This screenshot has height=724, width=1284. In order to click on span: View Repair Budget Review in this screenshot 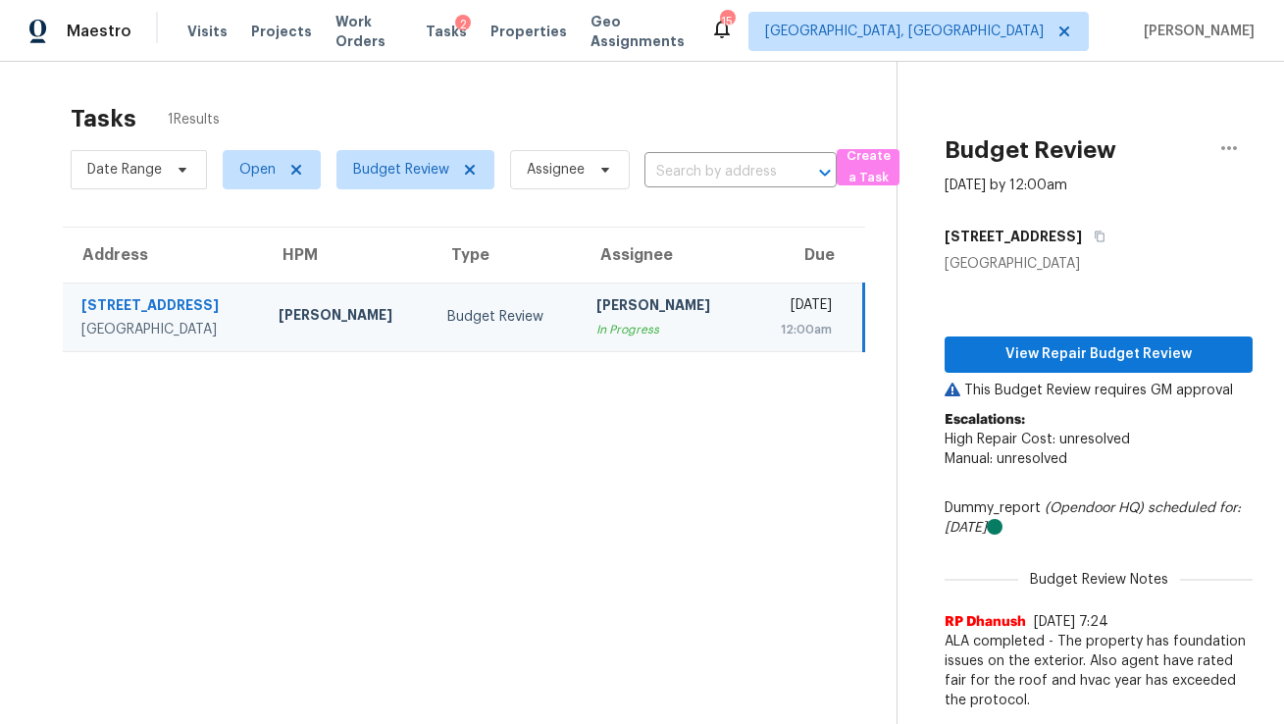, I will do `click(1099, 354)`.